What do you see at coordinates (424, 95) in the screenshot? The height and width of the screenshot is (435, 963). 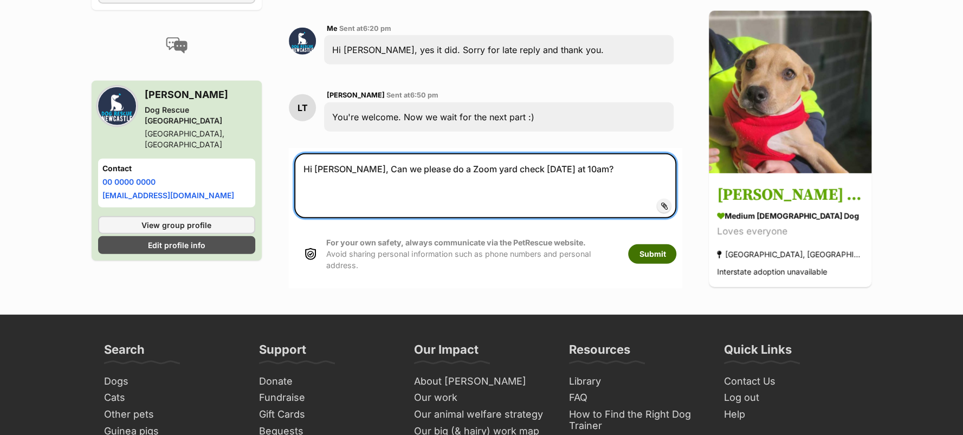 I see `span: 6:50 pm` at bounding box center [424, 95].